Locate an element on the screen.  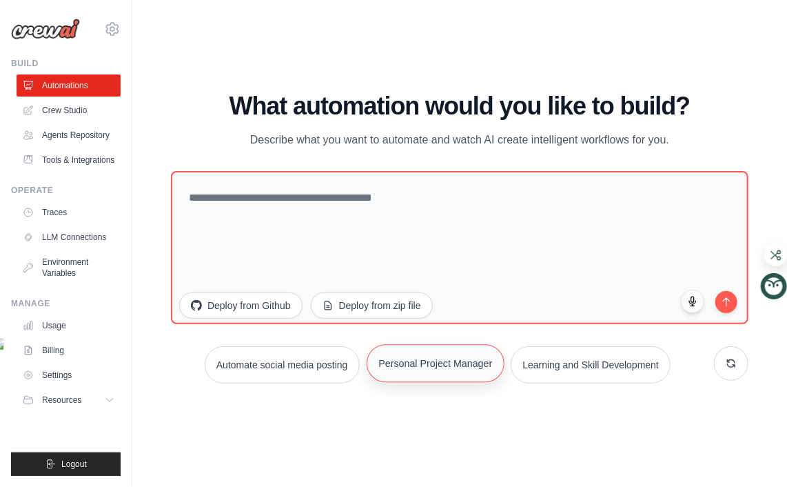
a: Agents Repository is located at coordinates (68, 135).